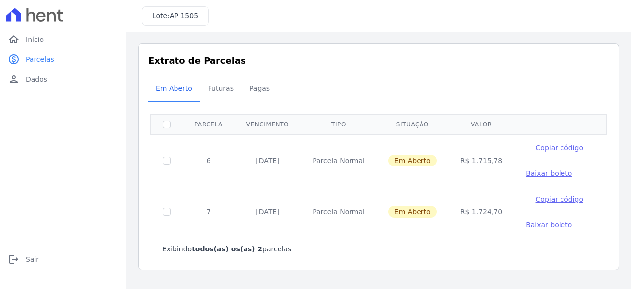 This screenshot has width=631, height=289. I want to click on i: logout, so click(14, 259).